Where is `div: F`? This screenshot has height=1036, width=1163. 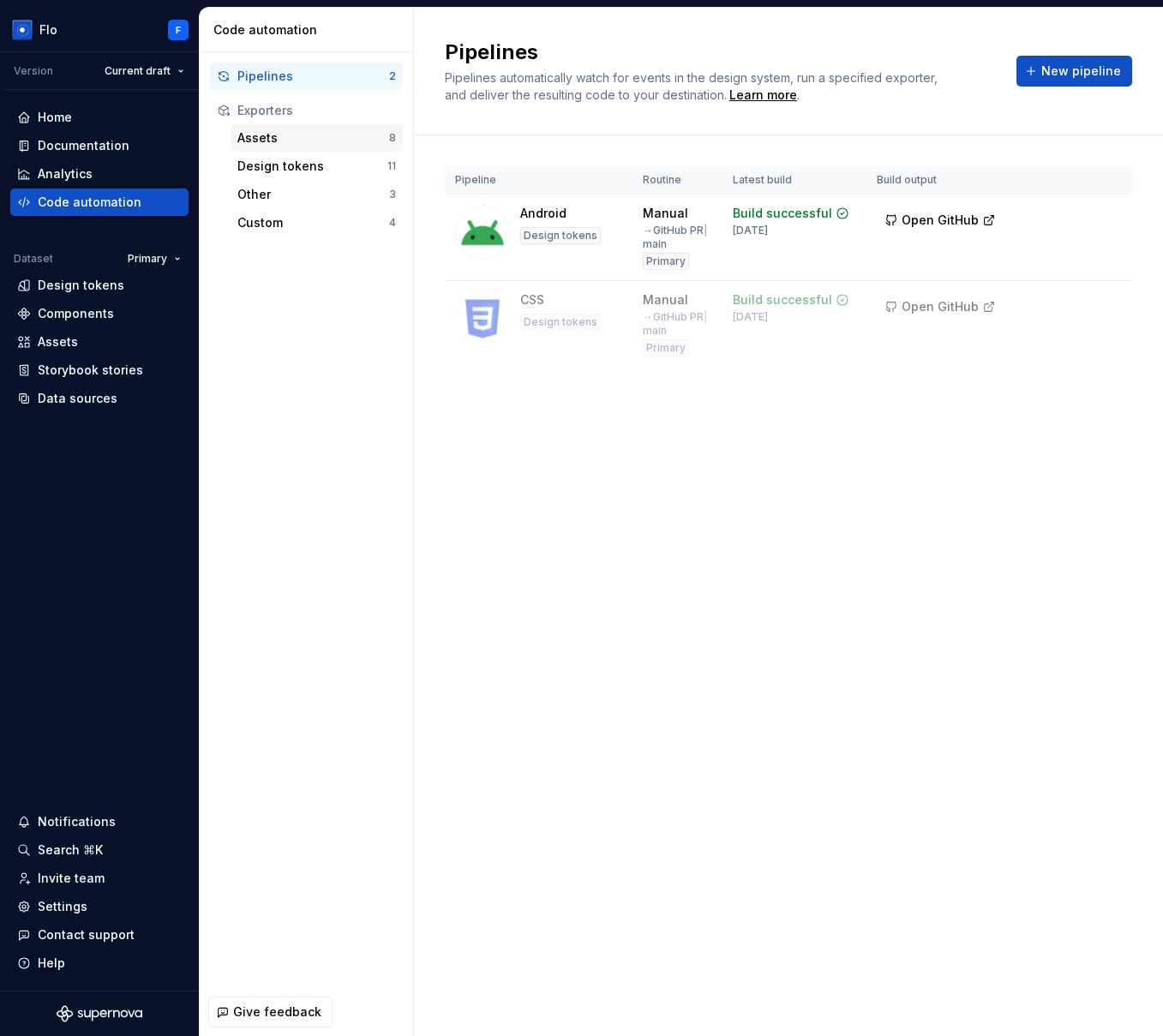
div: F is located at coordinates (179, 30).